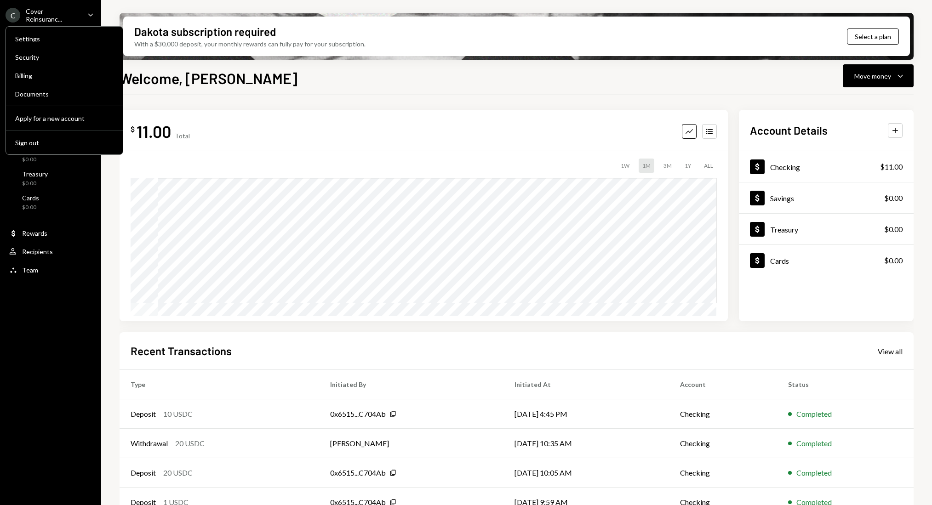  Describe the element at coordinates (64, 39) in the screenshot. I see `a: Settings` at that location.